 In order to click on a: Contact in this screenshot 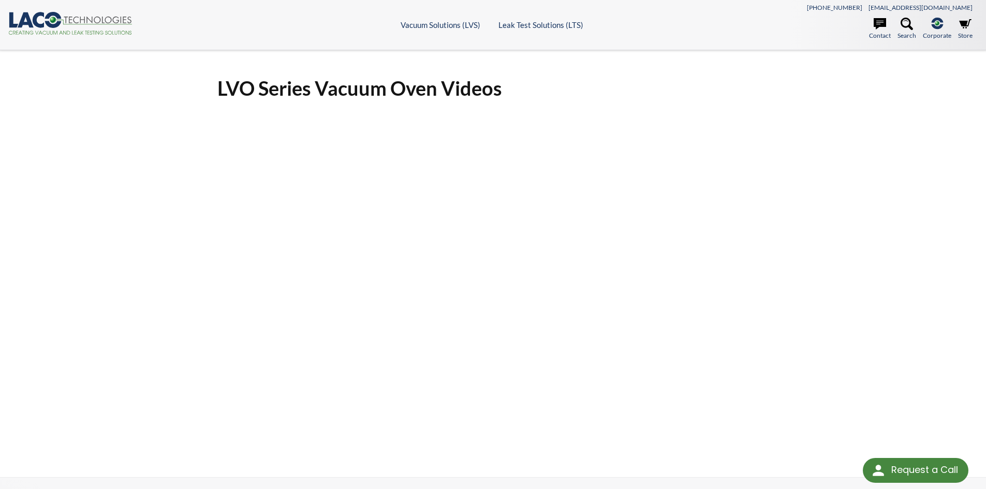, I will do `click(880, 29)`.